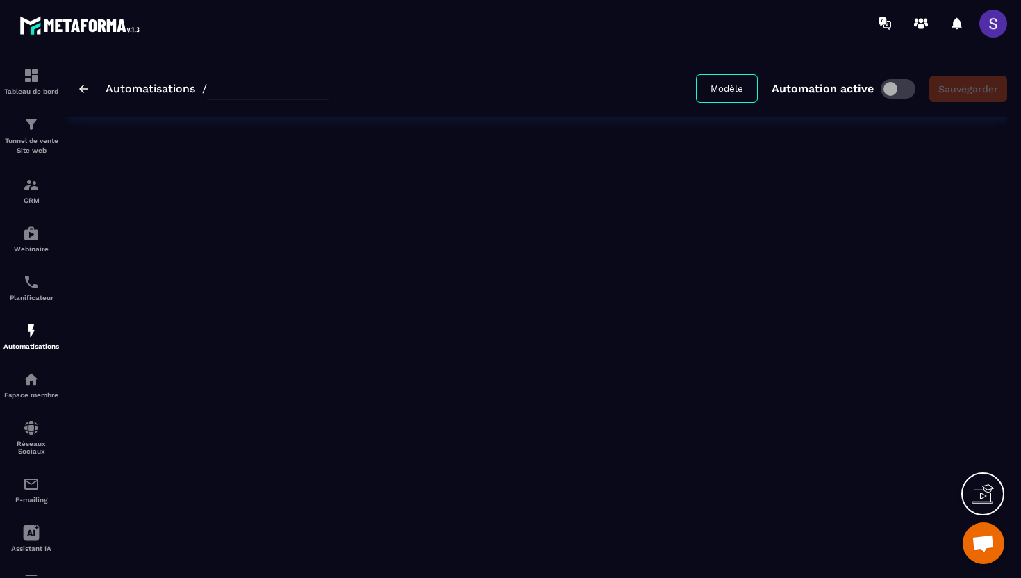 The height and width of the screenshot is (578, 1021). What do you see at coordinates (31, 437) in the screenshot?
I see `a: social-networksocial-networkRéseaux Sociaux` at bounding box center [31, 437].